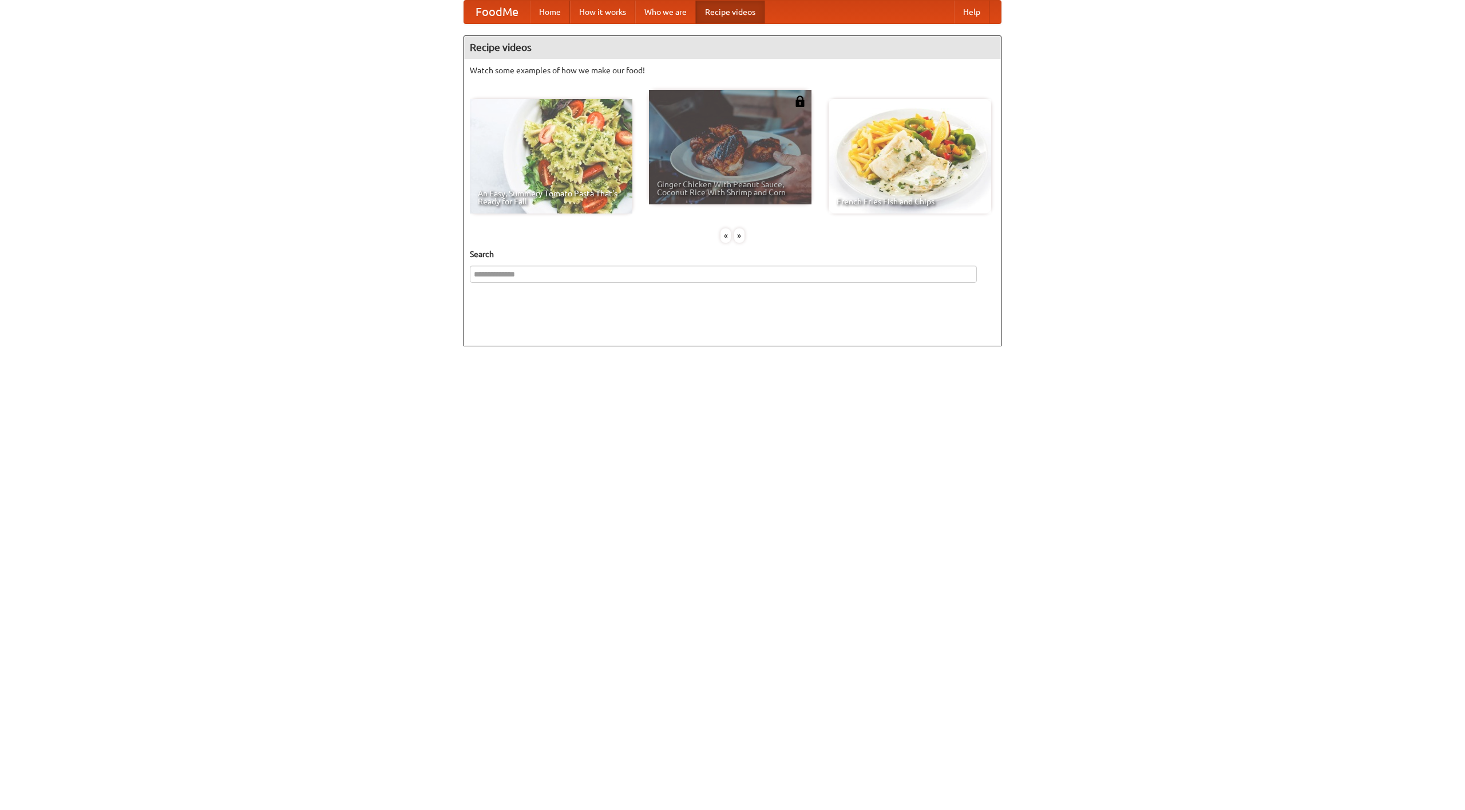 The width and height of the screenshot is (1465, 810). I want to click on a: Who we are, so click(666, 12).